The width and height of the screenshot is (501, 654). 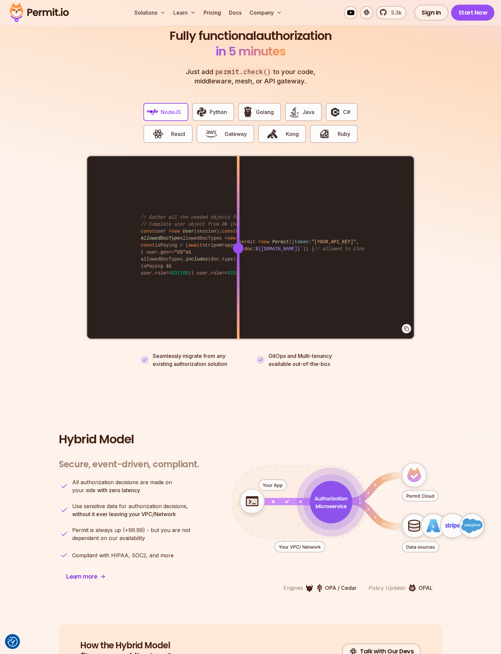 What do you see at coordinates (39, 13) in the screenshot?
I see `img: Permit logo` at bounding box center [39, 13].